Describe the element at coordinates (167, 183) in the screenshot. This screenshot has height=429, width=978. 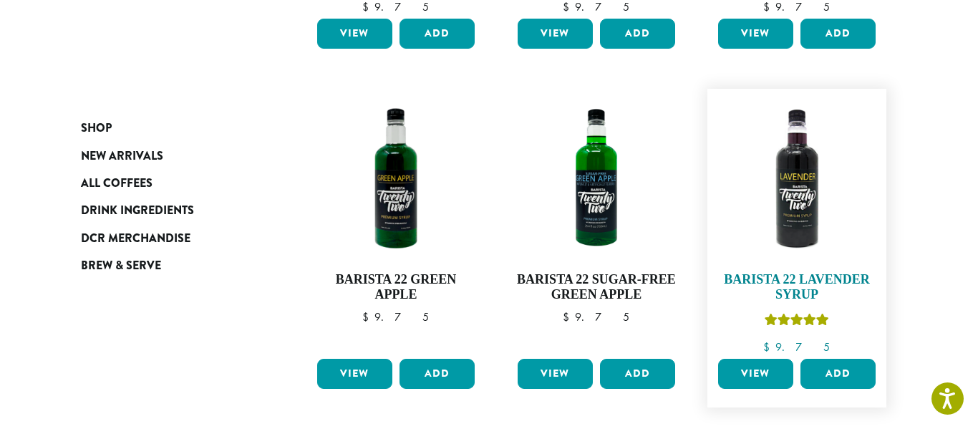
I see `a: All Coffees` at that location.